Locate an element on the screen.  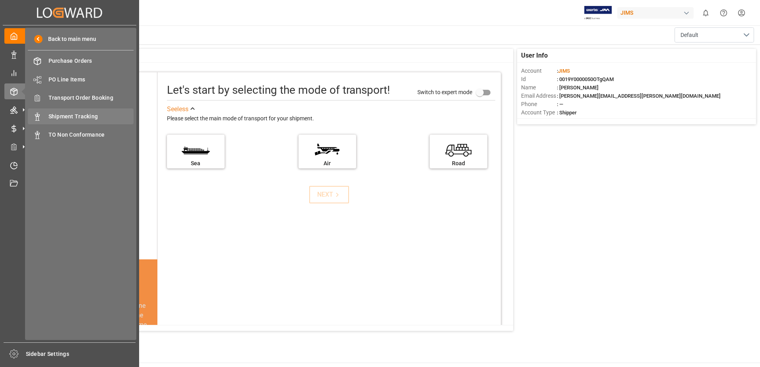
div: NEXT is located at coordinates (329, 195).